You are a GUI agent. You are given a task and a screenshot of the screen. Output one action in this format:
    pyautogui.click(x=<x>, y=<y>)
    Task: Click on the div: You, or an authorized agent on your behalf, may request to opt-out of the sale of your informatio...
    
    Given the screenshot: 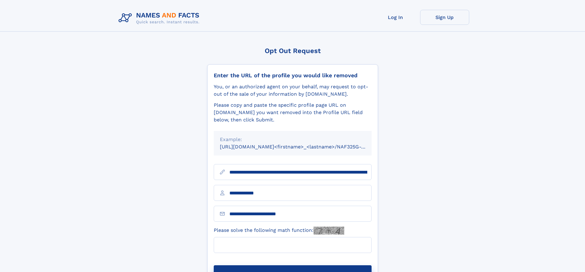 What is the action you would take?
    pyautogui.click(x=293, y=91)
    